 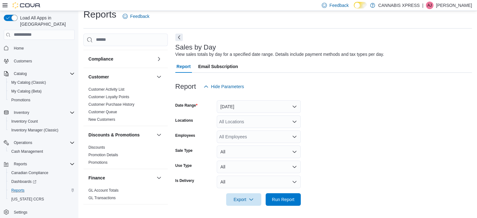 What do you see at coordinates (42, 83) in the screenshot?
I see `button: My Catalog (Classic)` at bounding box center [42, 83].